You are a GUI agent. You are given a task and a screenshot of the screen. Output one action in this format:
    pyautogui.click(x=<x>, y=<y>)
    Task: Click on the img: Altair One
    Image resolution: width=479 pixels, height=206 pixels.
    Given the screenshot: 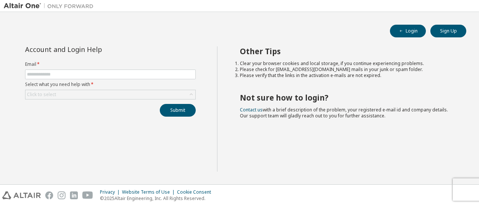 What is the action you would take?
    pyautogui.click(x=50, y=6)
    